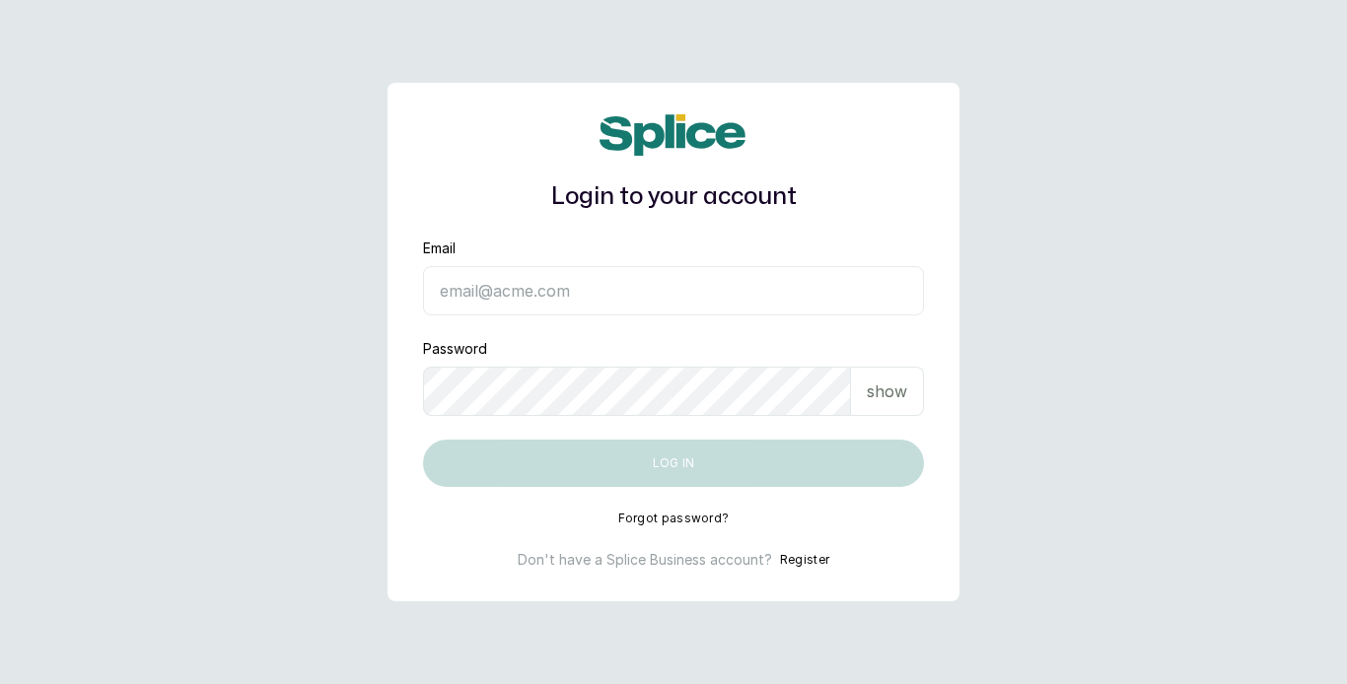 The image size is (1347, 684). What do you see at coordinates (439, 248) in the screenshot?
I see `label: Email` at bounding box center [439, 248].